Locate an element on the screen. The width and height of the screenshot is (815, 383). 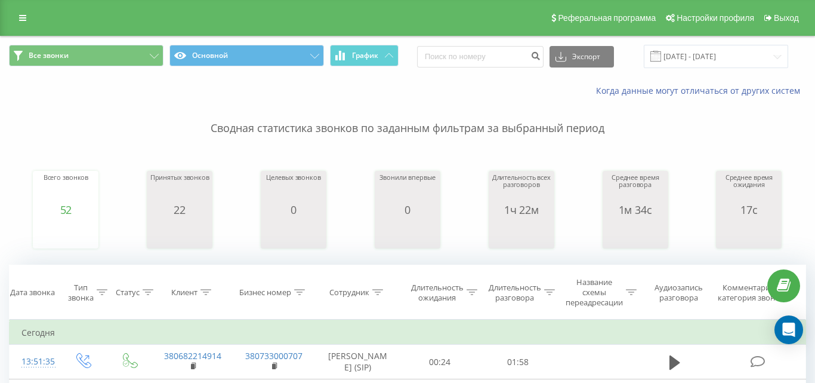
div: 52 is located at coordinates (66, 210).